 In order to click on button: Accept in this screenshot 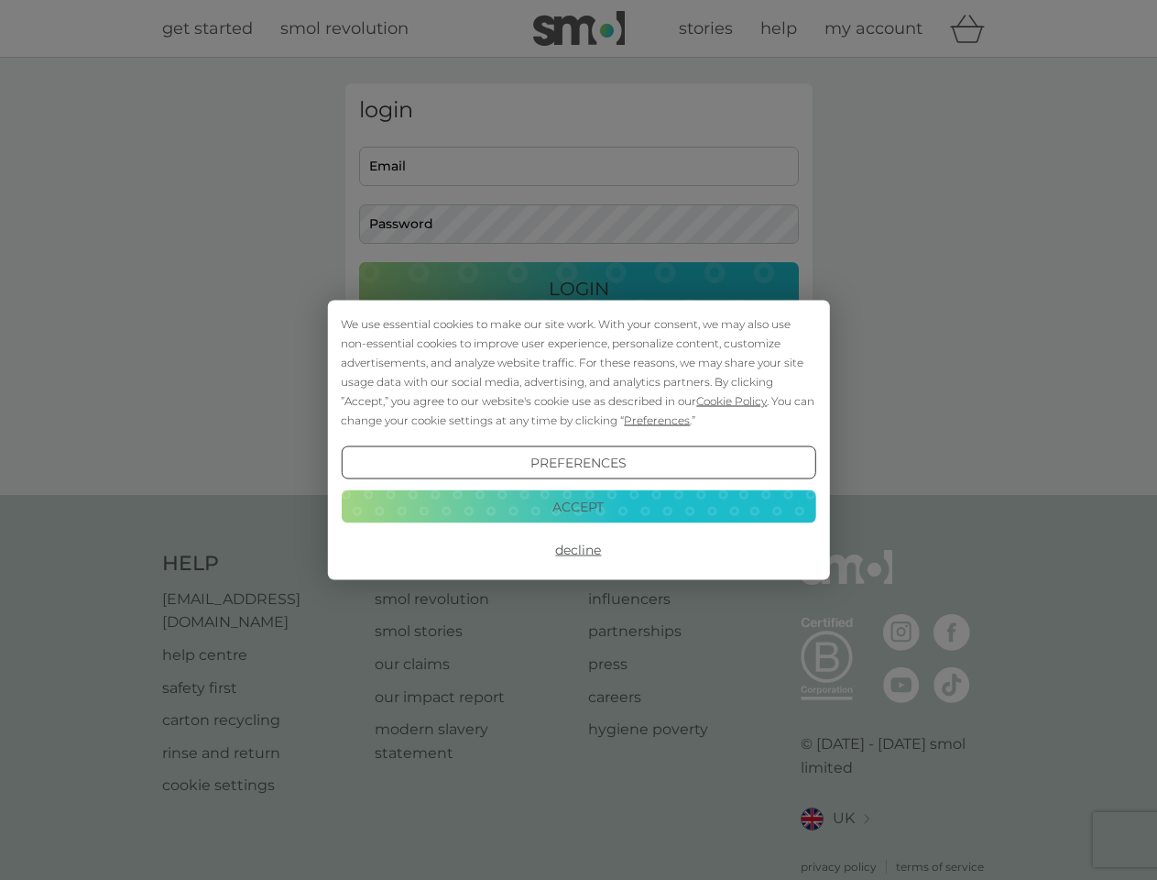, I will do `click(578, 506)`.